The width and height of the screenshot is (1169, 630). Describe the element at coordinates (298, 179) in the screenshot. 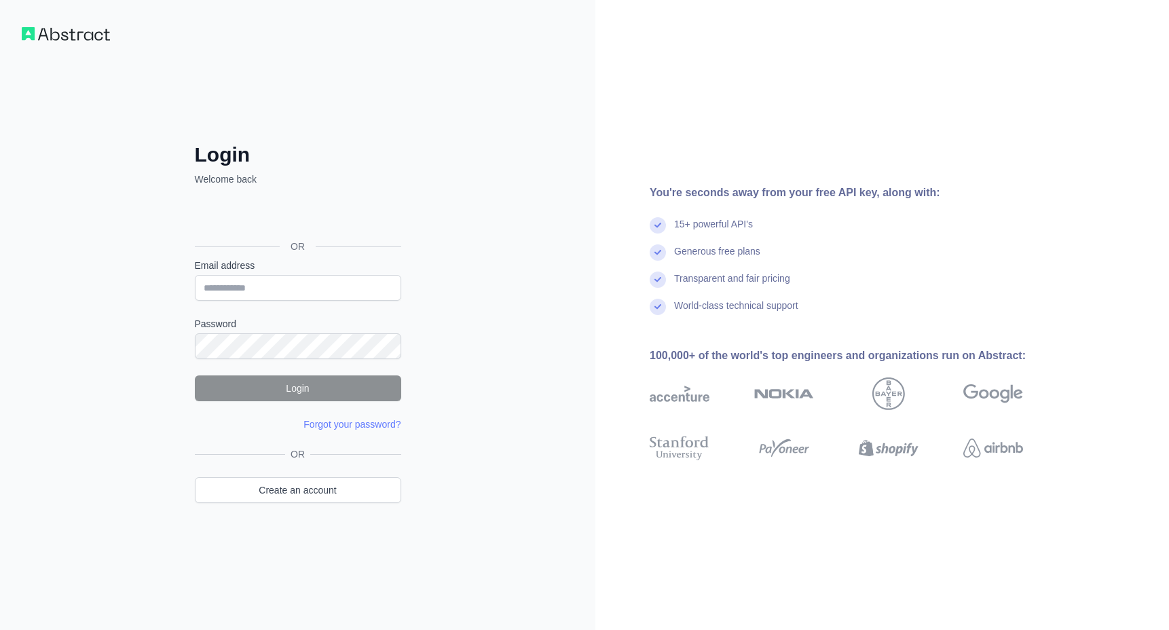

I see `p: Welcome back` at that location.